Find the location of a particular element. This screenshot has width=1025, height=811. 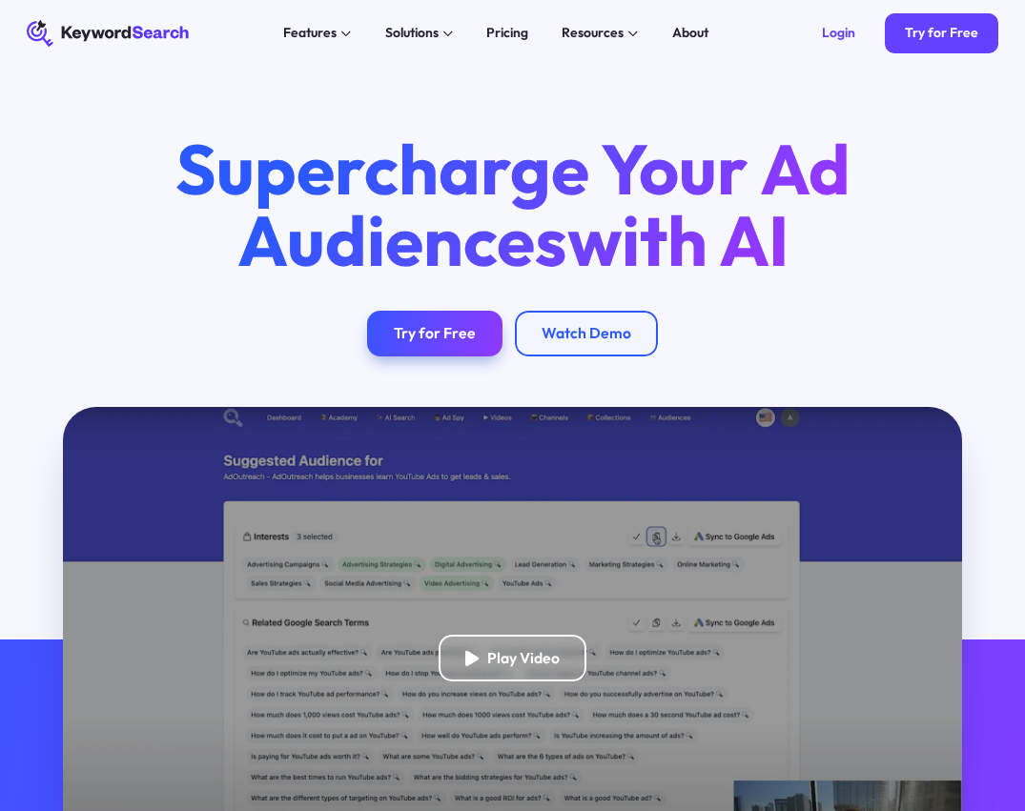

div: Login is located at coordinates (838, 32).